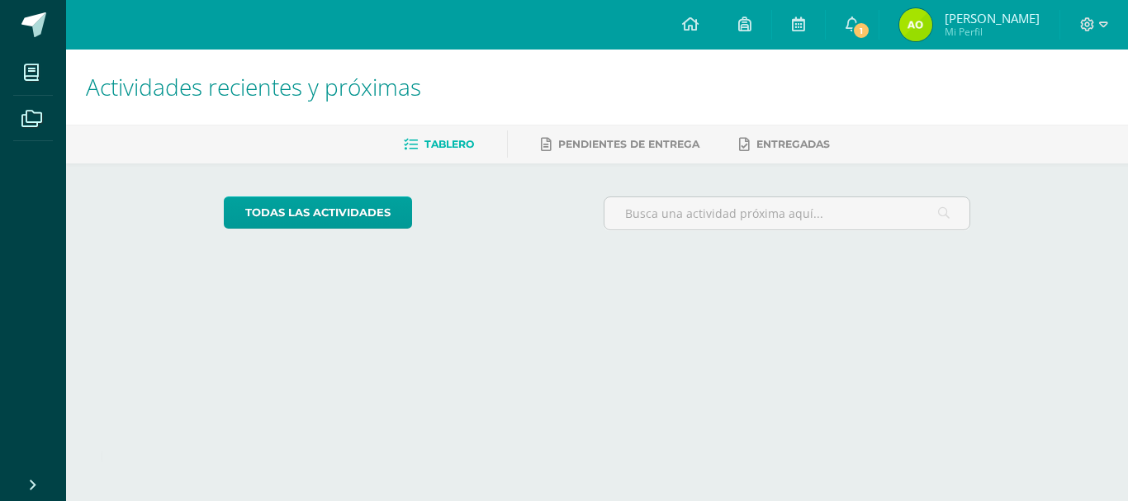 The image size is (1128, 501). Describe the element at coordinates (318, 212) in the screenshot. I see `a: todas las Actividades` at that location.